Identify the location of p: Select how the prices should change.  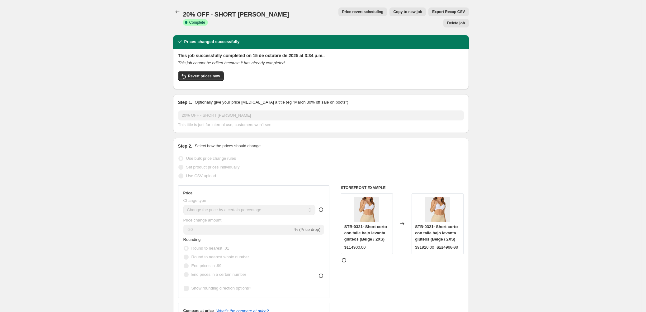
(228, 146).